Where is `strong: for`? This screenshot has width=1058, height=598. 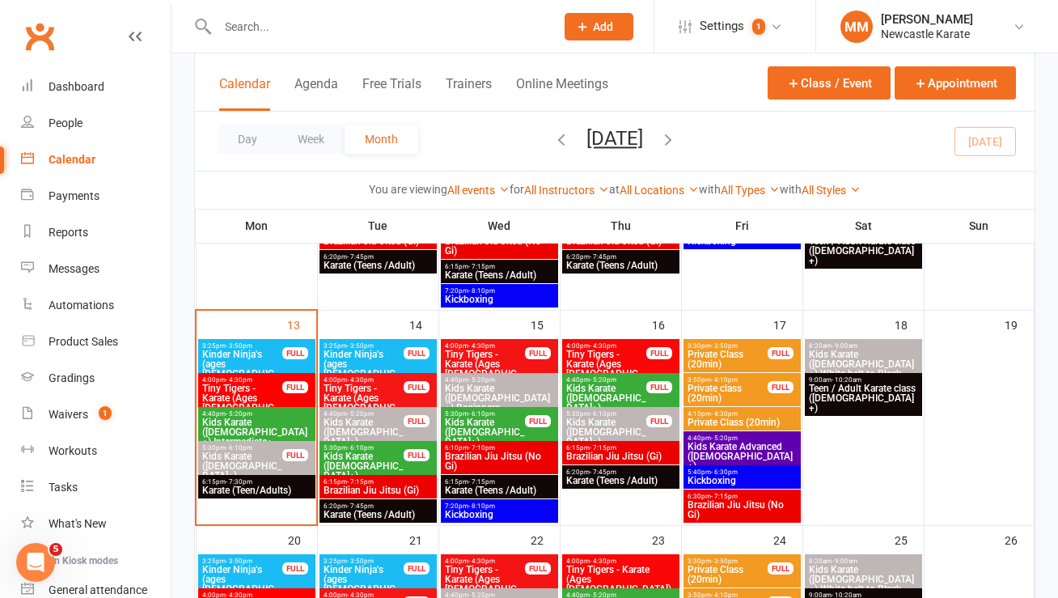 strong: for is located at coordinates (517, 189).